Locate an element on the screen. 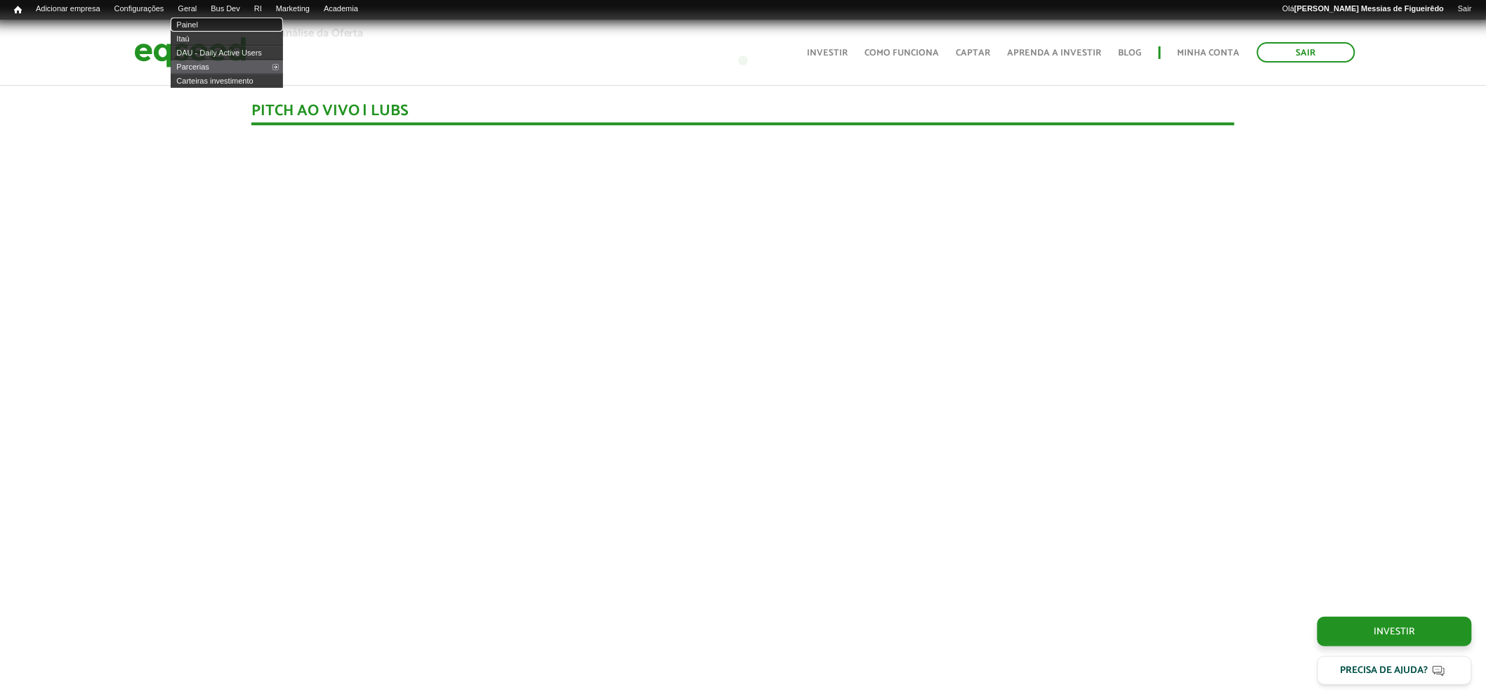 Image resolution: width=1486 pixels, height=699 pixels. a: Blog is located at coordinates (1130, 53).